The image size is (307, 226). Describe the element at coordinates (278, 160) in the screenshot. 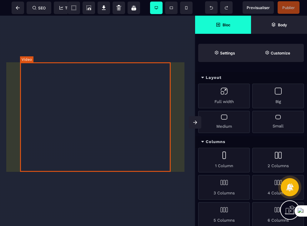

I see `div: 2 Columns` at that location.